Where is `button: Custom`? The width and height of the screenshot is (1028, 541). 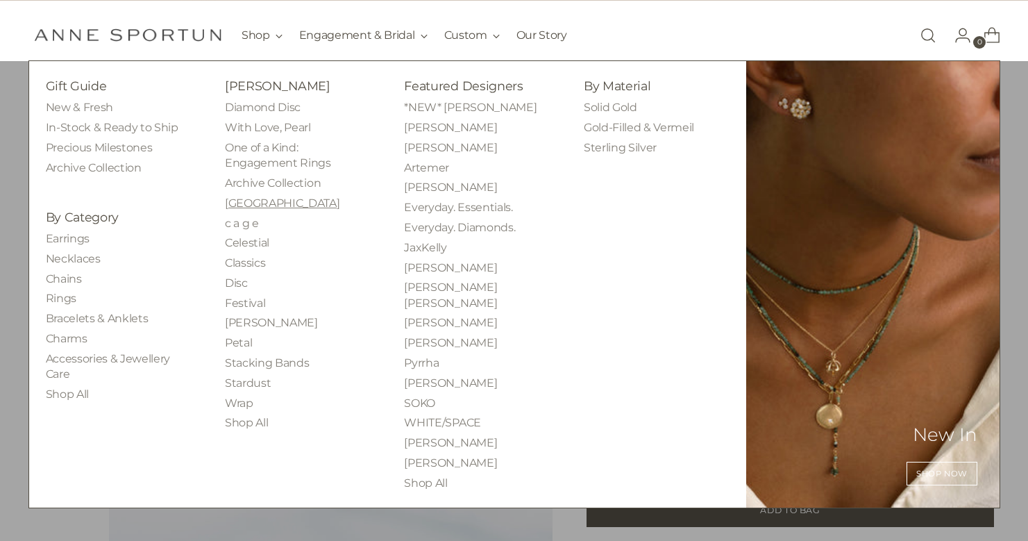
button: Custom is located at coordinates (472, 35).